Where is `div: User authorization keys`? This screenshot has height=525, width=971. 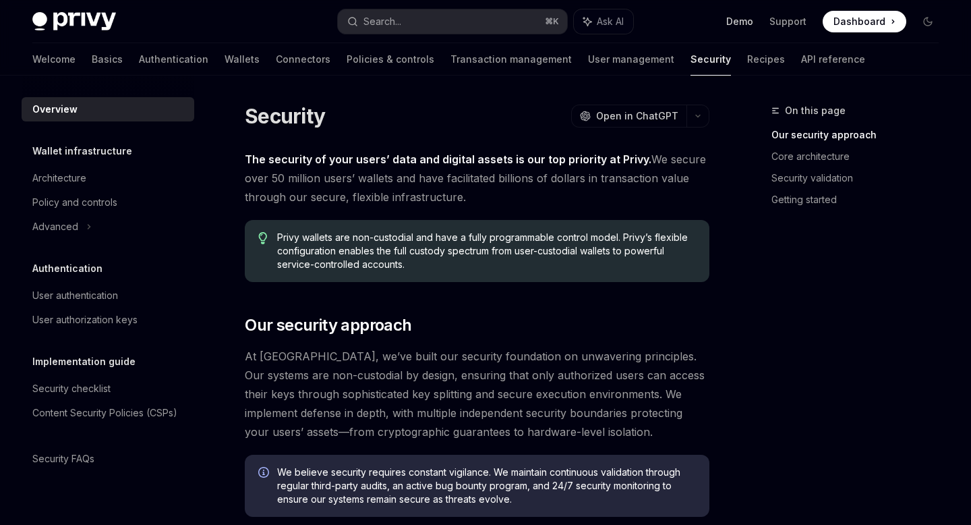 div: User authorization keys is located at coordinates (85, 320).